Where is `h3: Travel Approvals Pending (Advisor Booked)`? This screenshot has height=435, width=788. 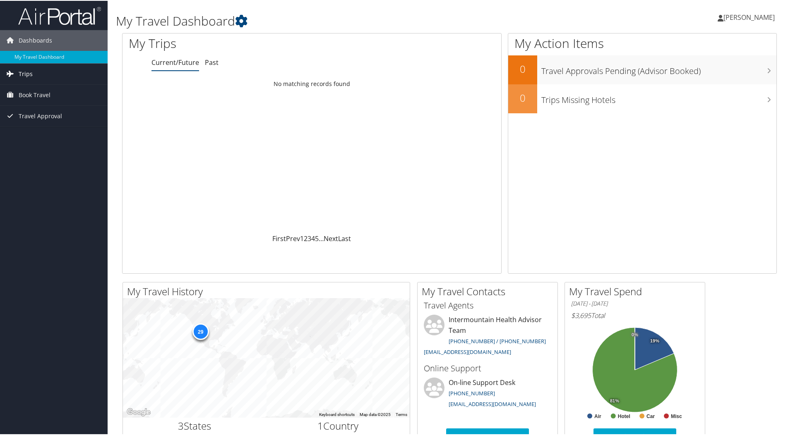 h3: Travel Approvals Pending (Advisor Booked) is located at coordinates (659, 68).